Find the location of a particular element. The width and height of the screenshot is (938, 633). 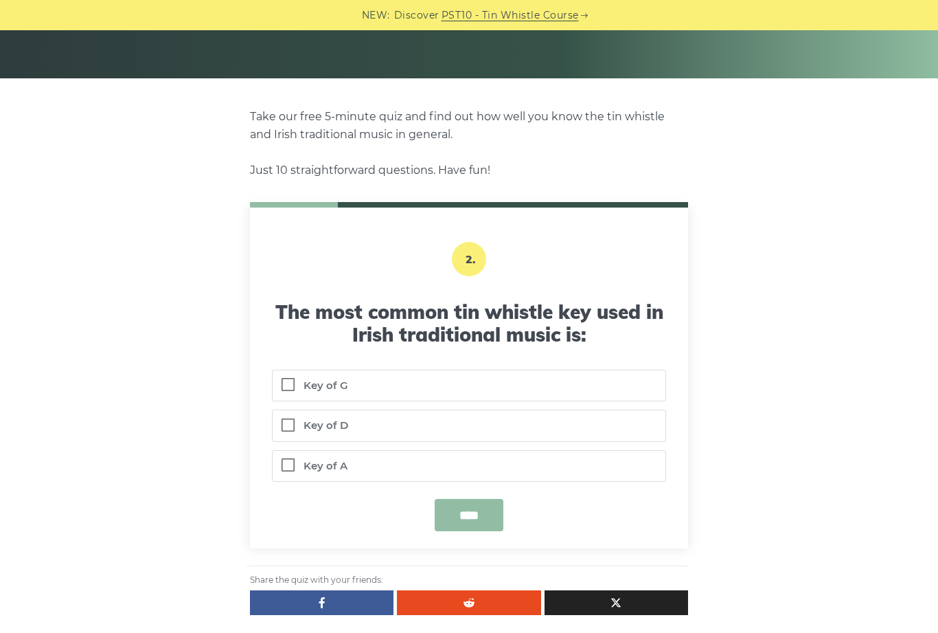

label: Key of G is located at coordinates (469, 385).